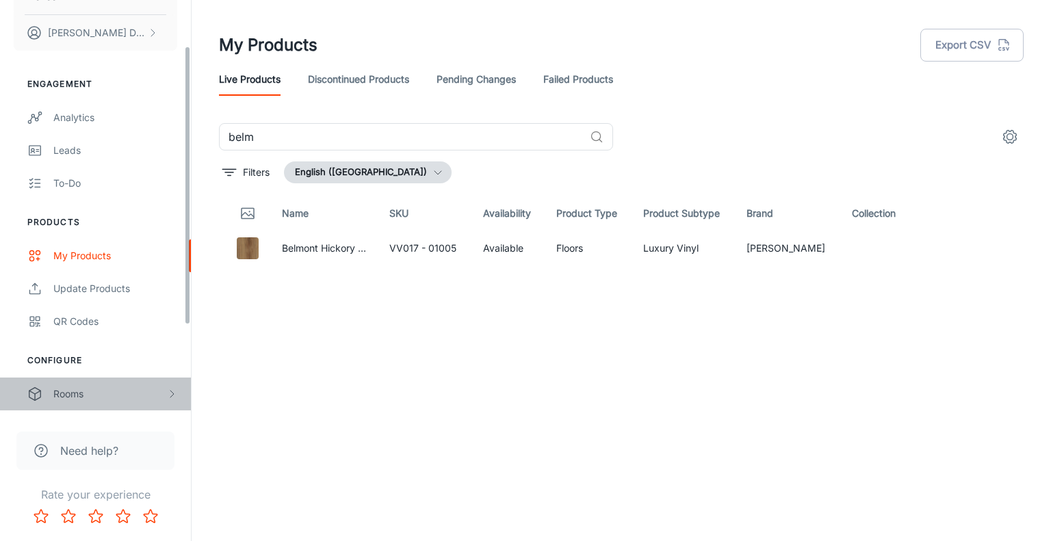 This screenshot has width=1051, height=541. Describe the element at coordinates (359, 79) in the screenshot. I see `a: Discontinued Products` at that location.